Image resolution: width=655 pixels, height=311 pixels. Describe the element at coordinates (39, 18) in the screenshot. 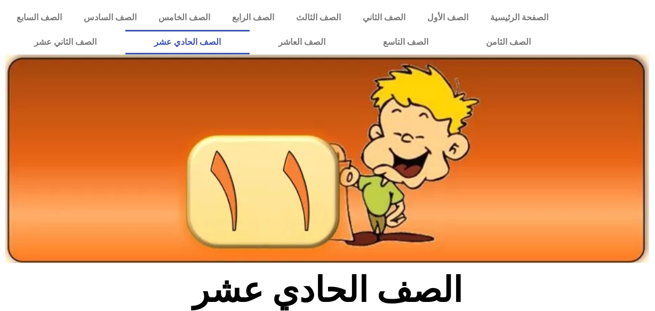

I see `a: الصف السابع` at that location.